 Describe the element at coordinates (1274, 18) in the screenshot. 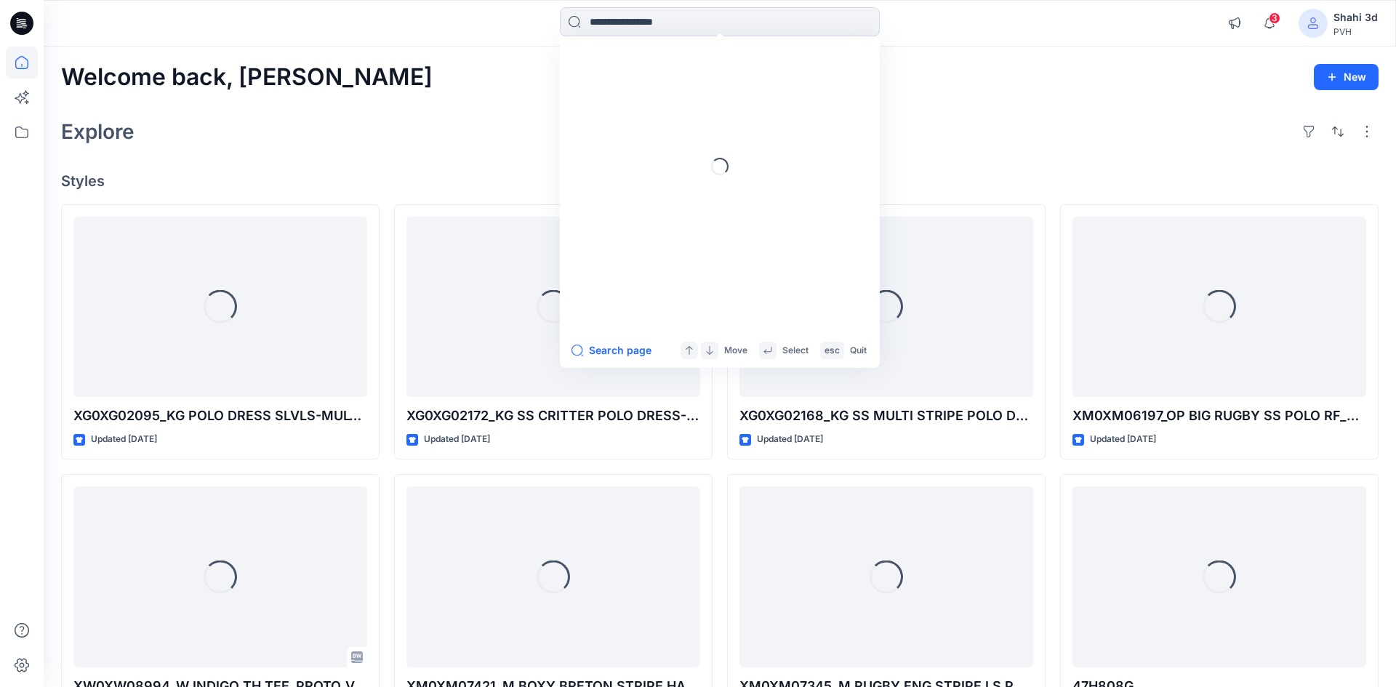

I see `span: 3` at that location.